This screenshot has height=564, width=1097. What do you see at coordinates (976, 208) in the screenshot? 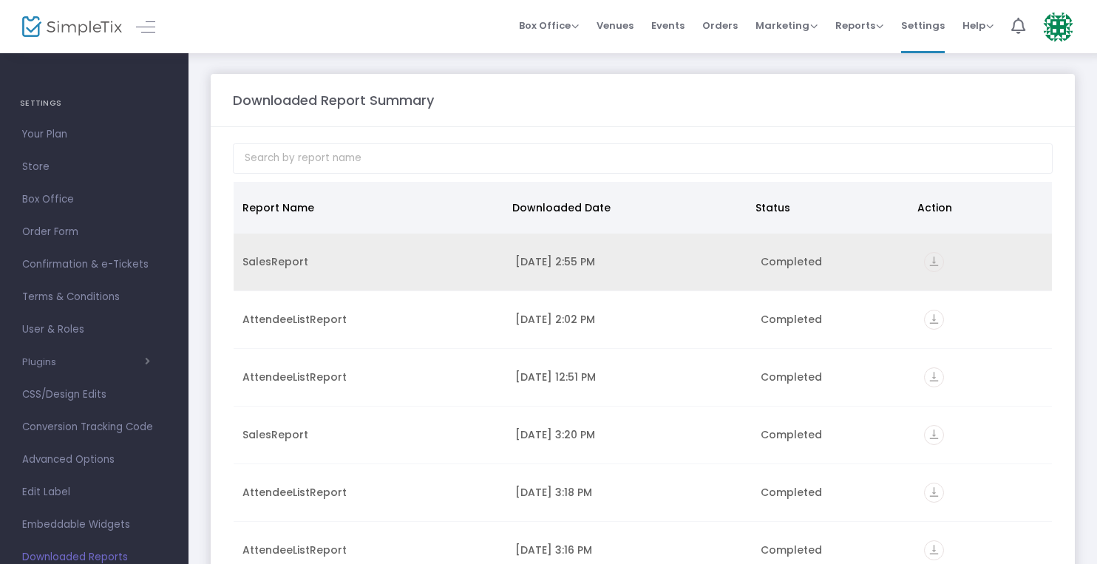
I see `th: Action` at bounding box center [976, 208].